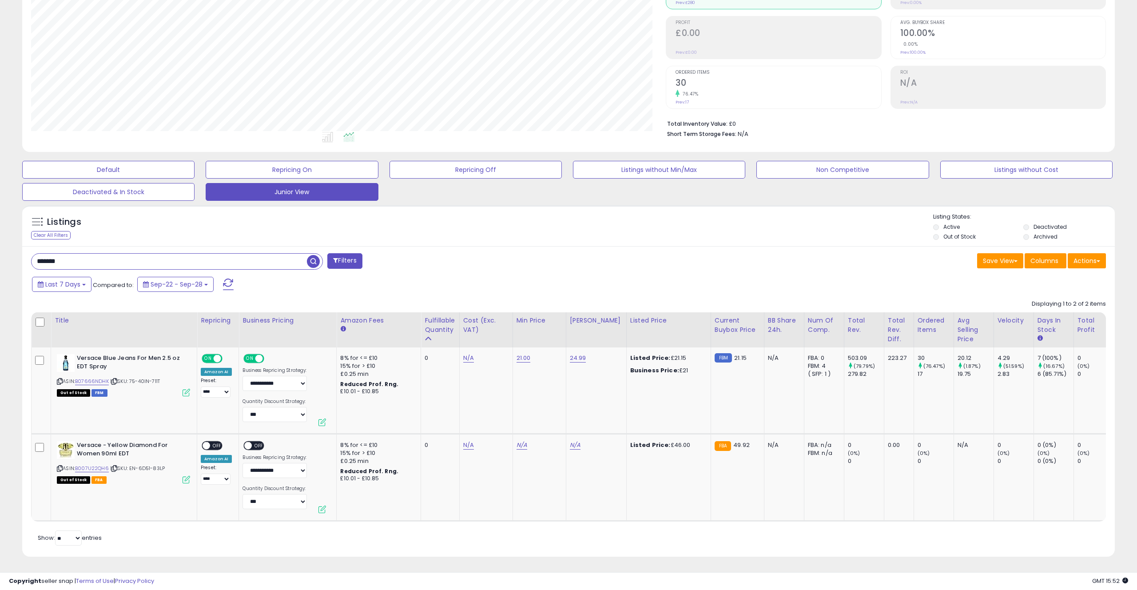 This screenshot has width=1137, height=590. What do you see at coordinates (62, 284) in the screenshot?
I see `button: Last 7 Days` at bounding box center [62, 284].